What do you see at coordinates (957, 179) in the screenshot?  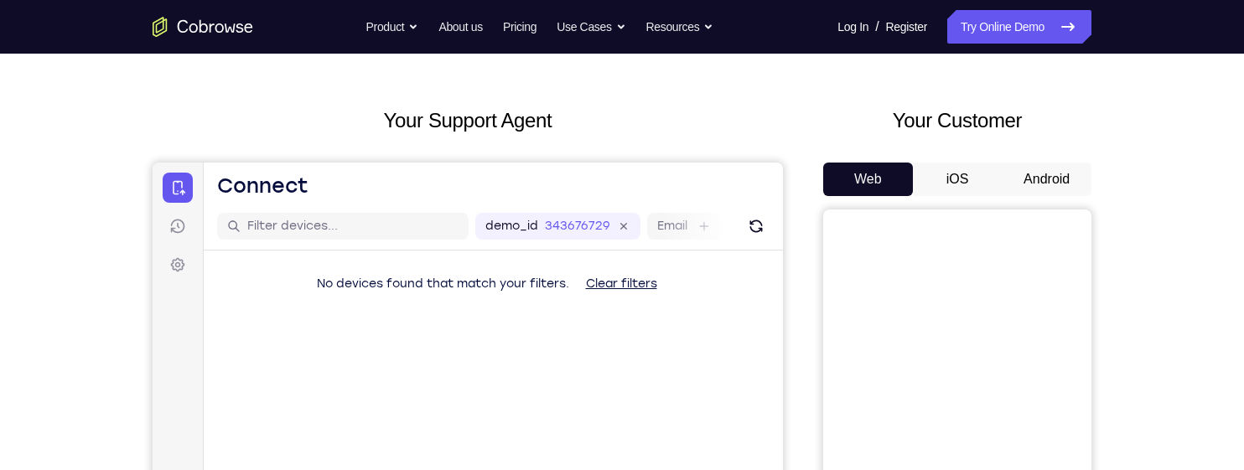 I see `button: iOS` at bounding box center [957, 179].